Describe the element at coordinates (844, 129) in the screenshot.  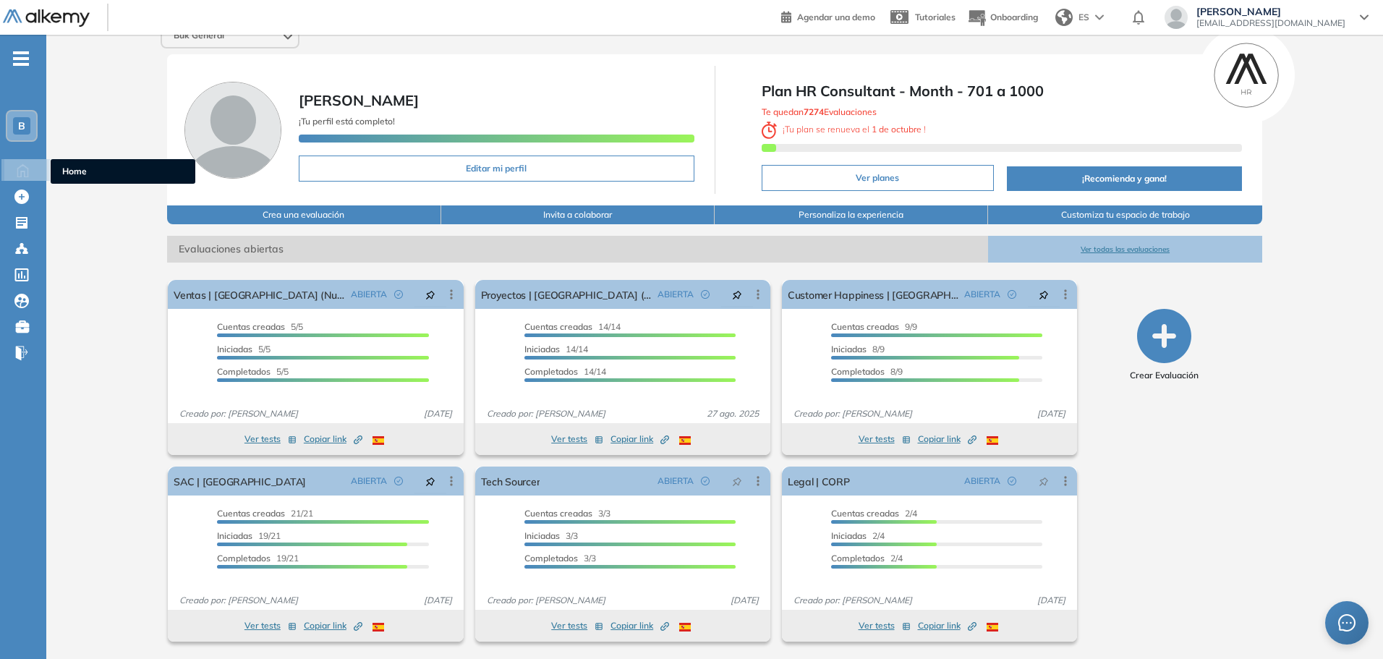
I see `span: ¡ Tu plan se renueva el !` at that location.